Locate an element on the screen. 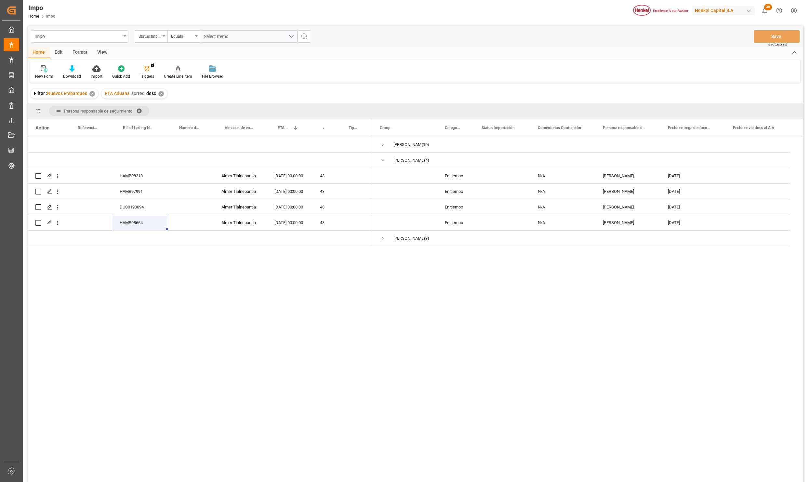 Image resolution: width=809 pixels, height=482 pixels. div: HAMB98210 is located at coordinates (140, 176).